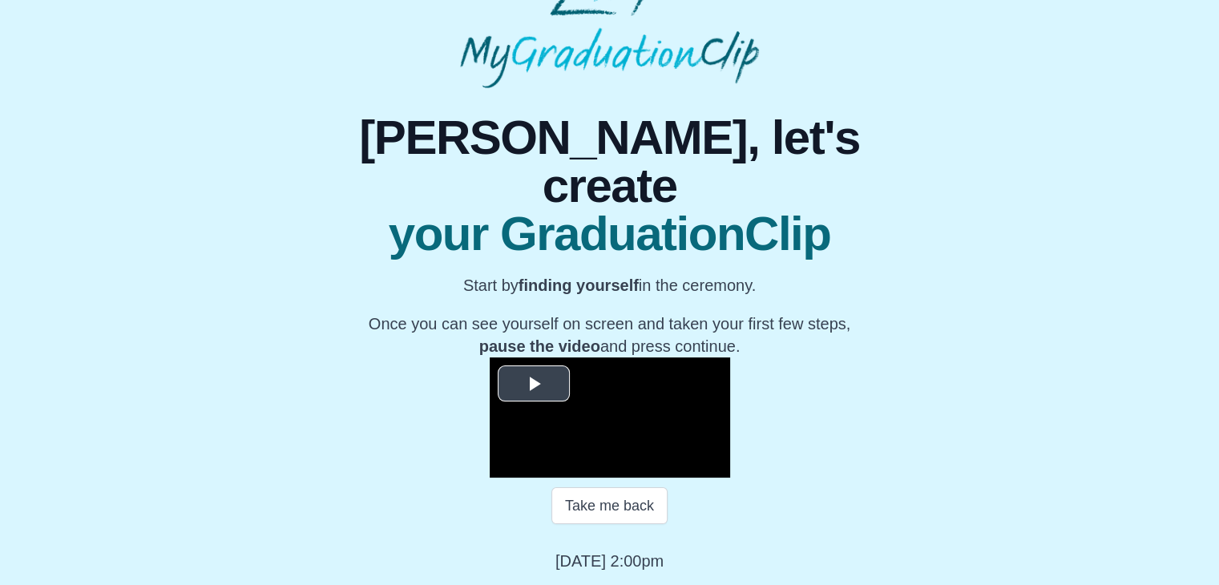 The width and height of the screenshot is (1219, 585). Describe the element at coordinates (534, 383) in the screenshot. I see `button: Play Video` at that location.